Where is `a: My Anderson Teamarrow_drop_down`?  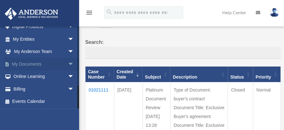
a: My Anderson Teamarrow_drop_down is located at coordinates (44, 52).